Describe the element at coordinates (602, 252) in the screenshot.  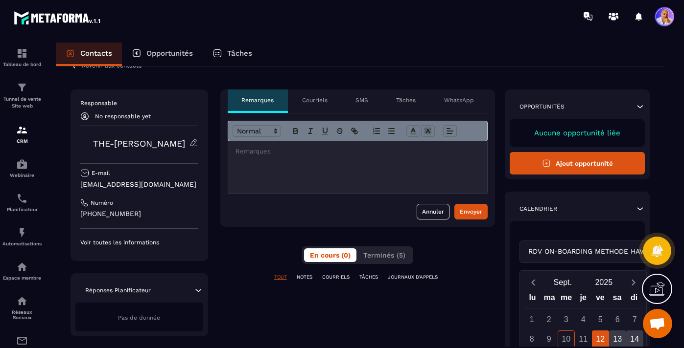
I see `span: RDV ON-BOARDING METHODE HAVIVRA-copy` at that location.